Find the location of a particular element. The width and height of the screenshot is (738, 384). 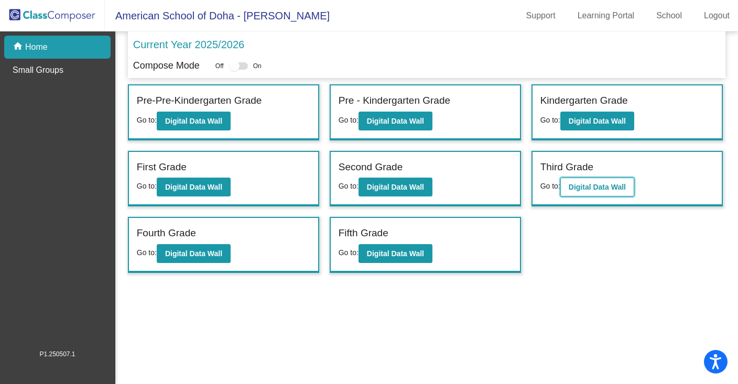

label: Fifth Grade is located at coordinates (363, 233).